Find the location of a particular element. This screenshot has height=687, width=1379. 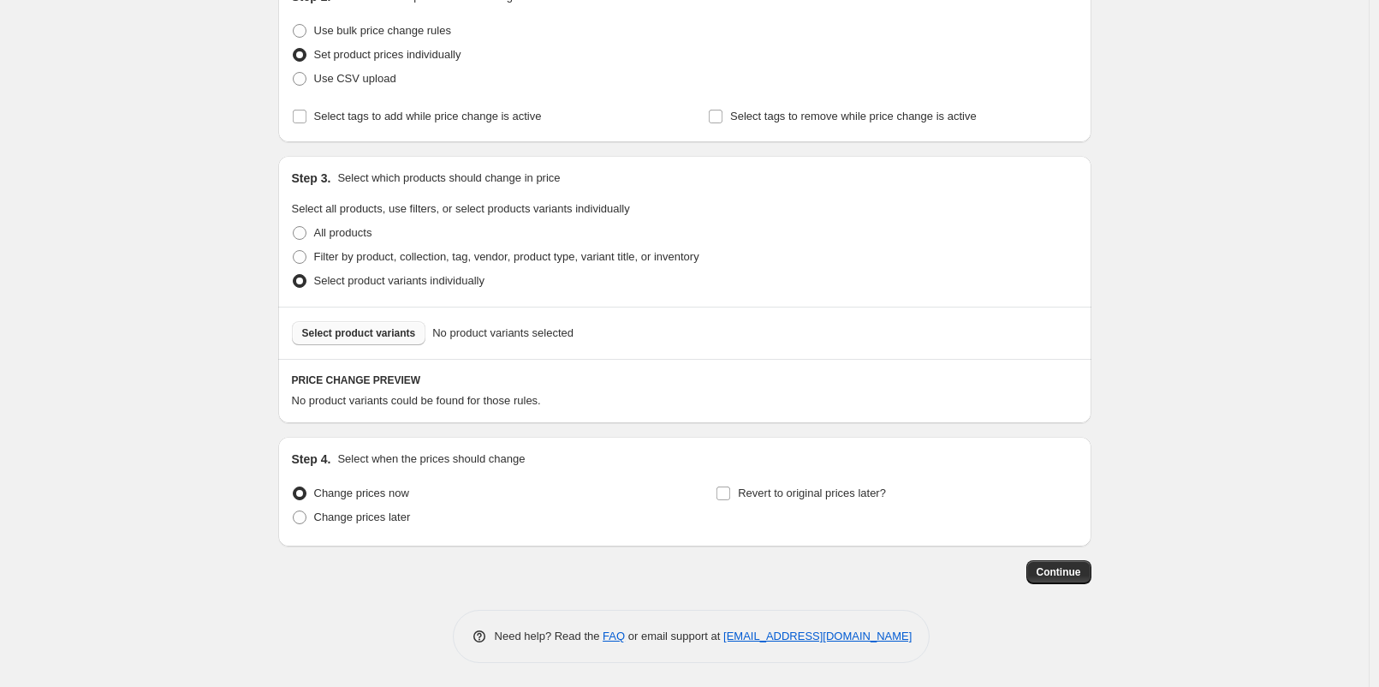

span: Filter by product, collection, tag, vendor, product type, variant title, or inventory is located at coordinates (507, 256).